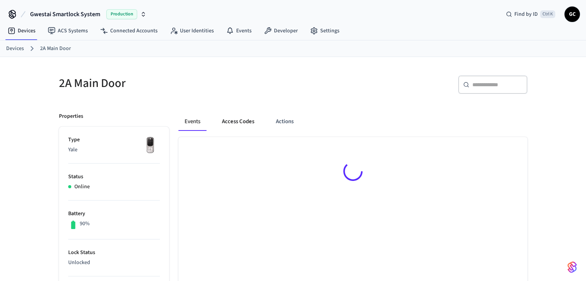  I want to click on p: Properties, so click(71, 116).